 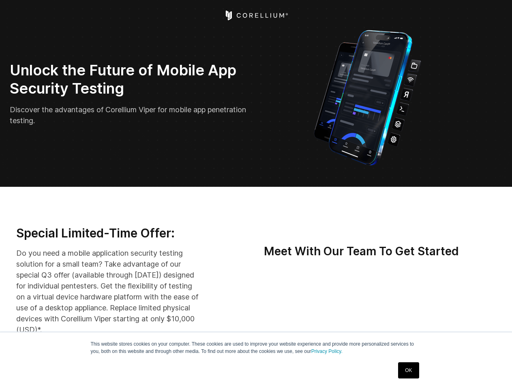 I want to click on a: OK, so click(x=409, y=371).